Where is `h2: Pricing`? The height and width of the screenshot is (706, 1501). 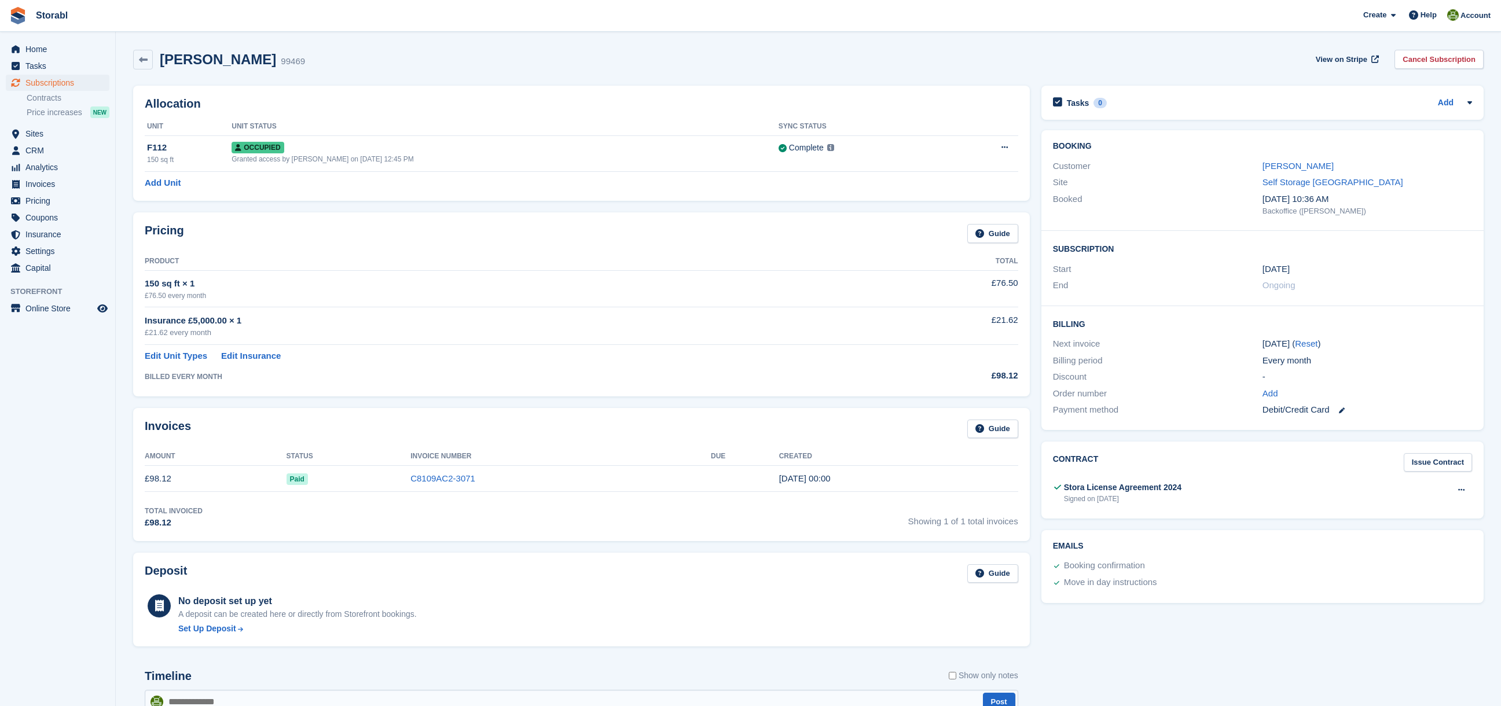 h2: Pricing is located at coordinates (164, 233).